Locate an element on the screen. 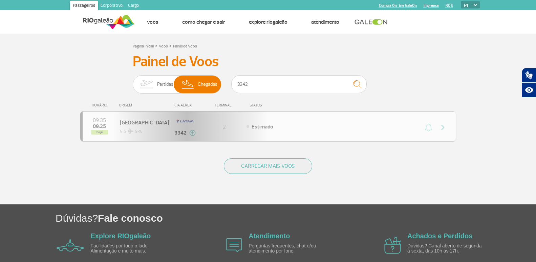  a: Painel de Voos is located at coordinates (185, 46).